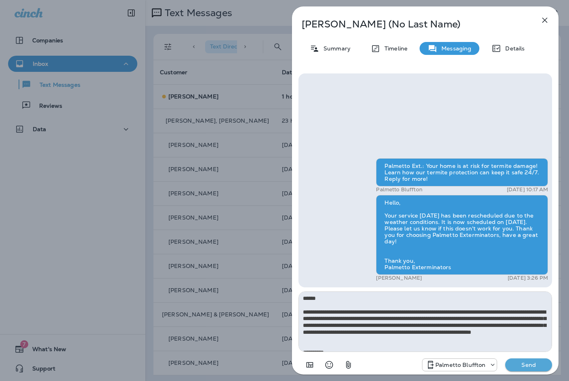  Describe the element at coordinates (310, 365) in the screenshot. I see `button: Add in a premade template` at that location.